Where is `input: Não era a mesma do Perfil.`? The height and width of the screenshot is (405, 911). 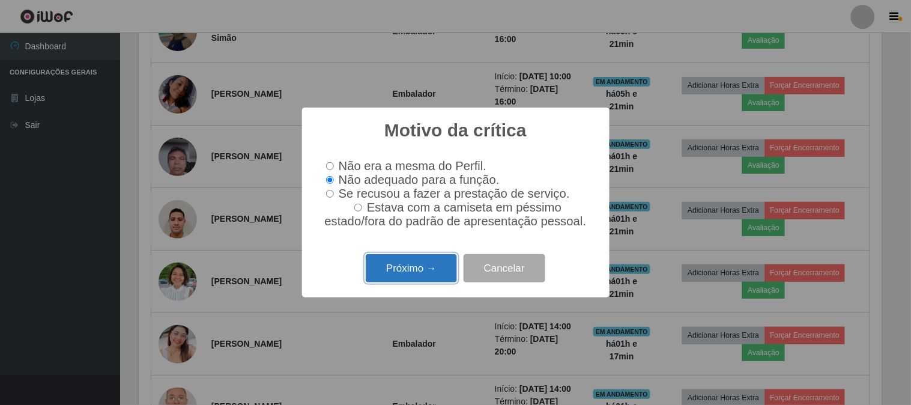 input: Não era a mesma do Perfil. is located at coordinates (330, 166).